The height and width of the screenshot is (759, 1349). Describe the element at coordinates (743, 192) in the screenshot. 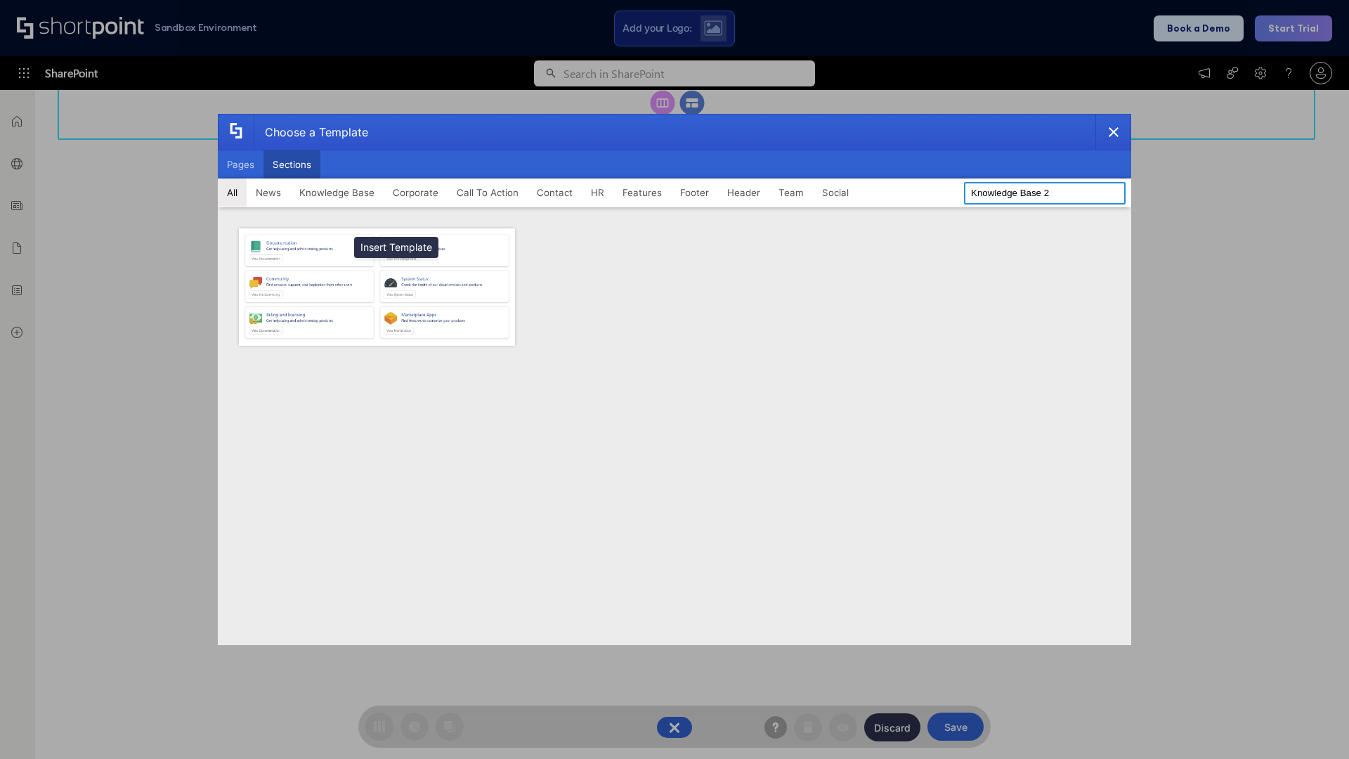

I see `button: Header` at that location.